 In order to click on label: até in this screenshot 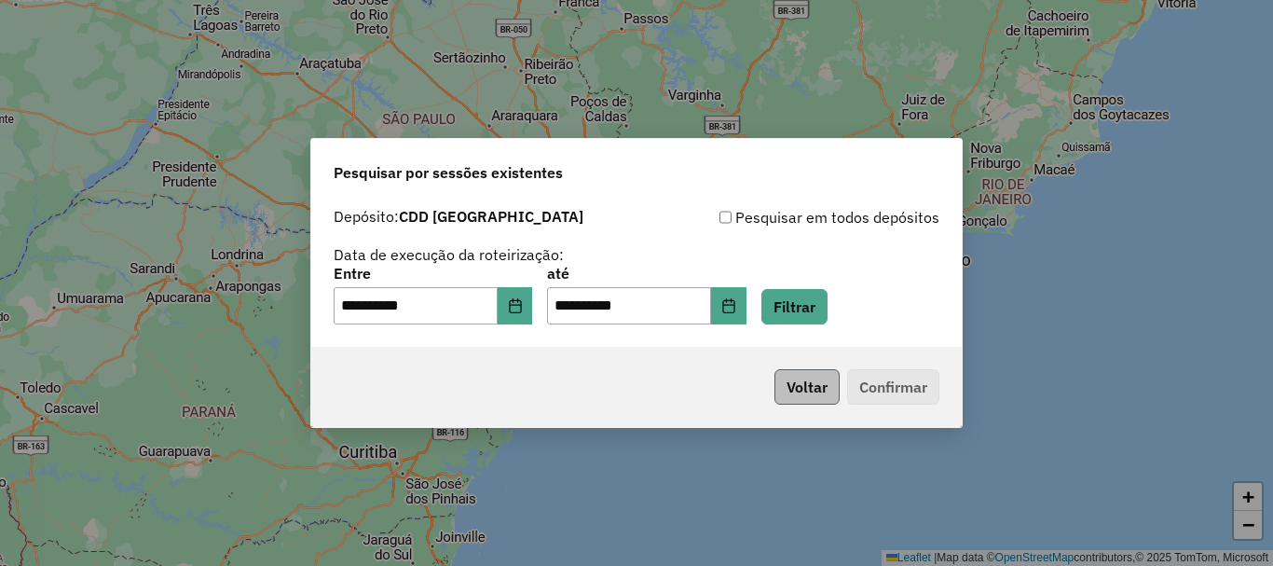, I will do `click(646, 273)`.